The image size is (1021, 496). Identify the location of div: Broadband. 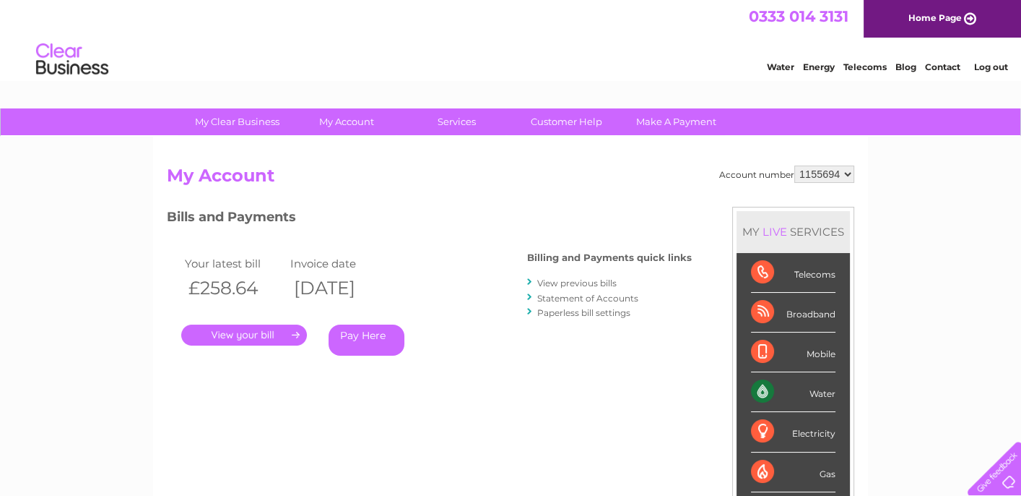
(793, 312).